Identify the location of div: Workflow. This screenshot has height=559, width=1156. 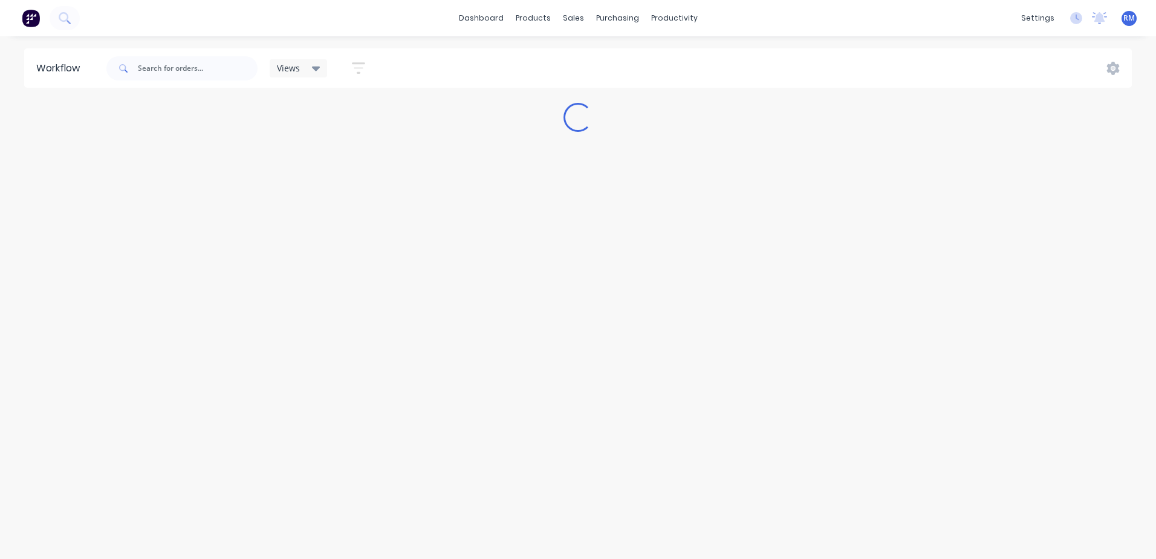
(61, 68).